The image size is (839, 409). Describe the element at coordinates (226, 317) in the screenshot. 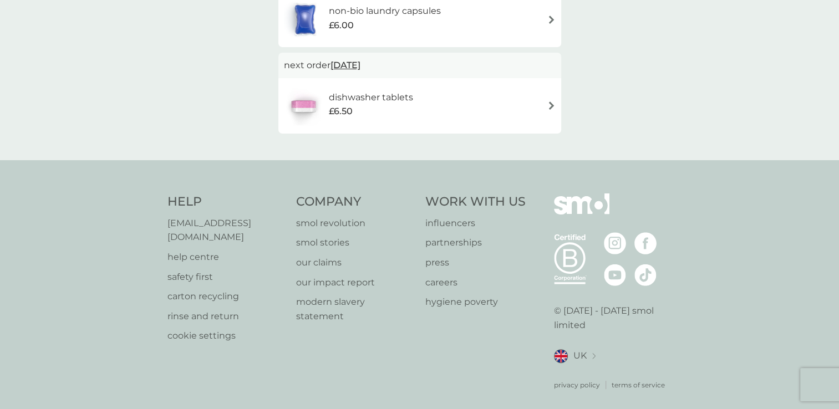

I see `a: rinse and return` at that location.